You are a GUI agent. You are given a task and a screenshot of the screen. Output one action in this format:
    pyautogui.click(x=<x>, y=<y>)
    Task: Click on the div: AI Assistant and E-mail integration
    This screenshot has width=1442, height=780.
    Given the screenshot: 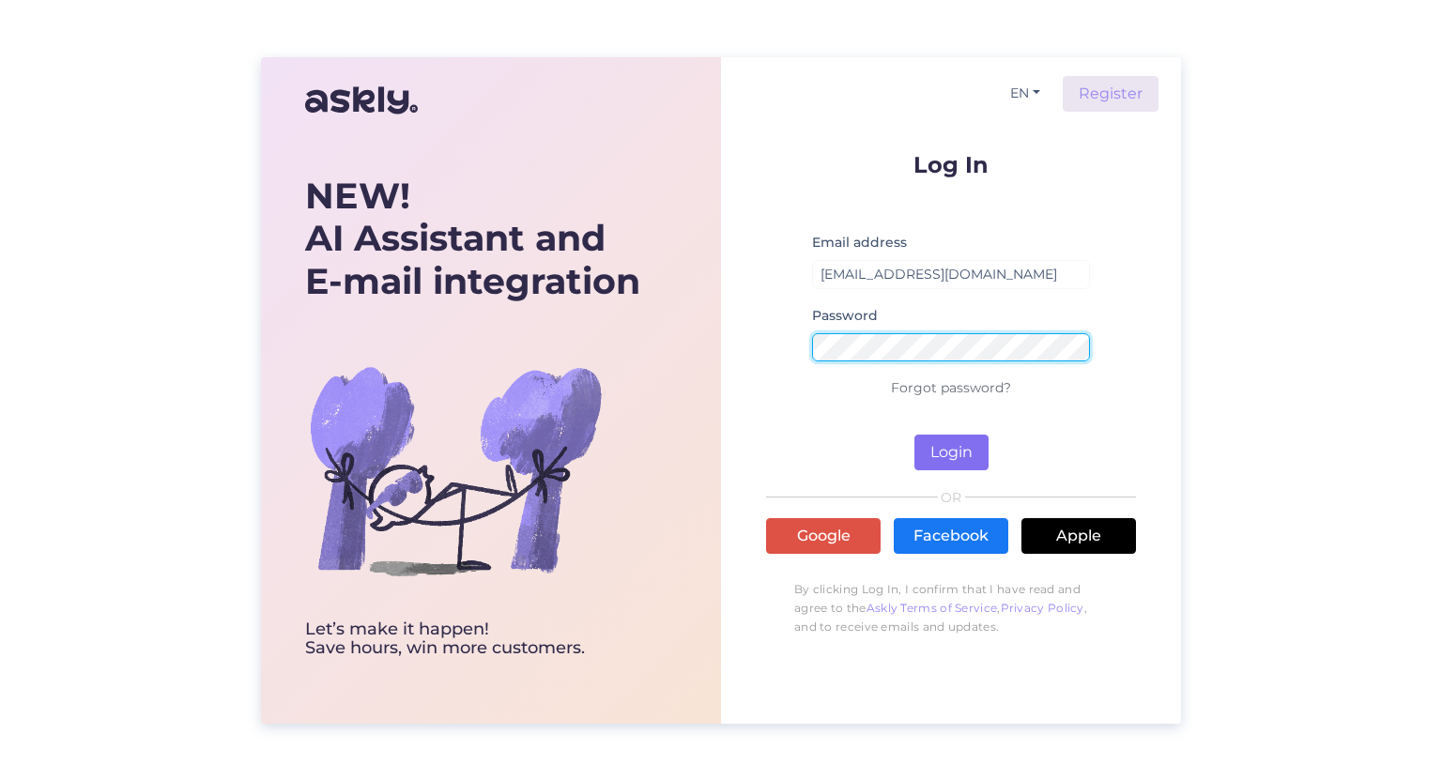 What is the action you would take?
    pyautogui.click(x=472, y=239)
    